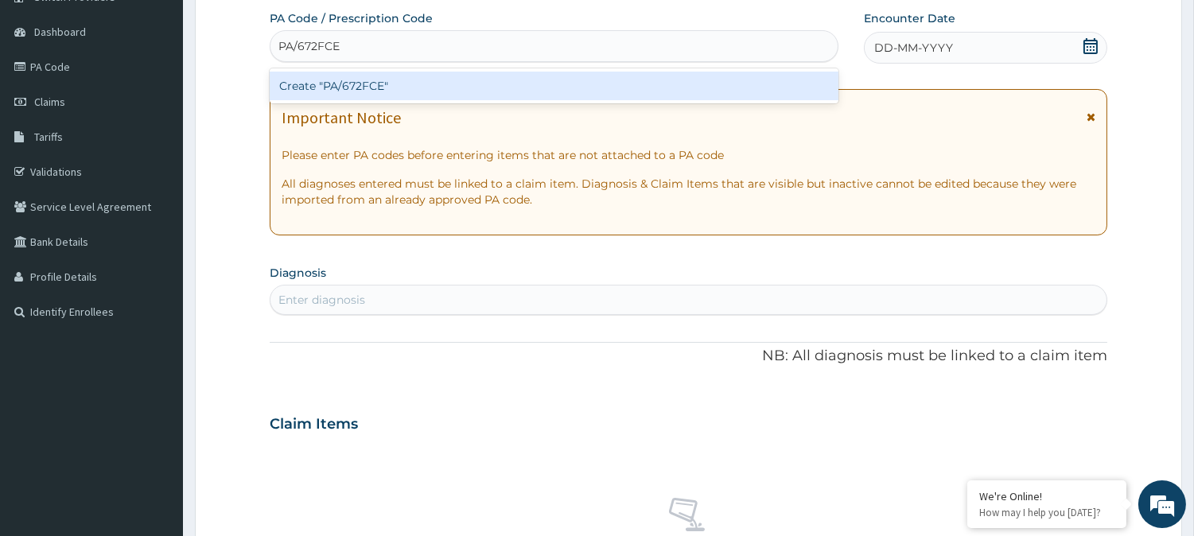 Image resolution: width=1194 pixels, height=536 pixels. I want to click on label: Diagnosis, so click(298, 273).